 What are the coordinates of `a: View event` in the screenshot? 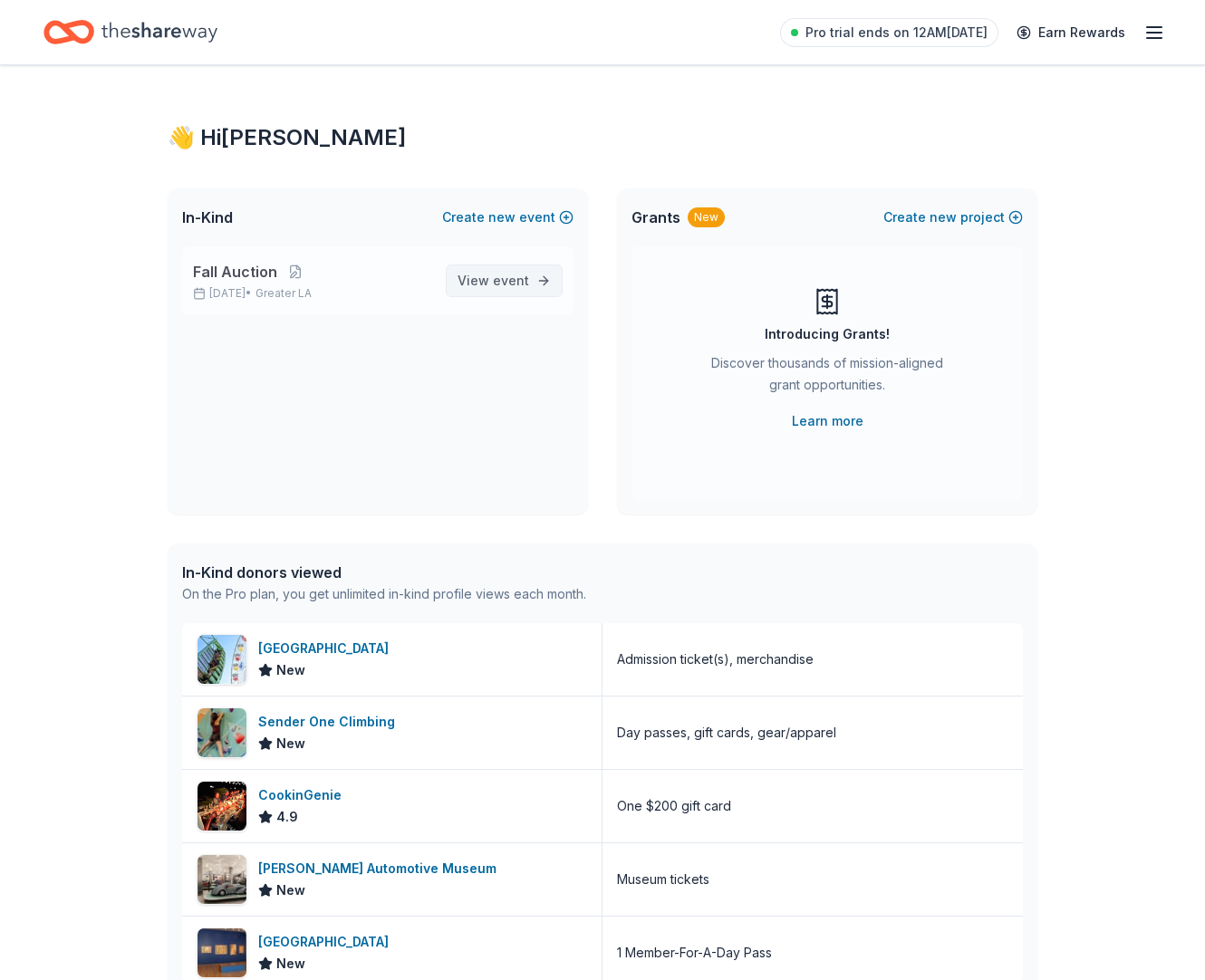 It's located at (503, 281).